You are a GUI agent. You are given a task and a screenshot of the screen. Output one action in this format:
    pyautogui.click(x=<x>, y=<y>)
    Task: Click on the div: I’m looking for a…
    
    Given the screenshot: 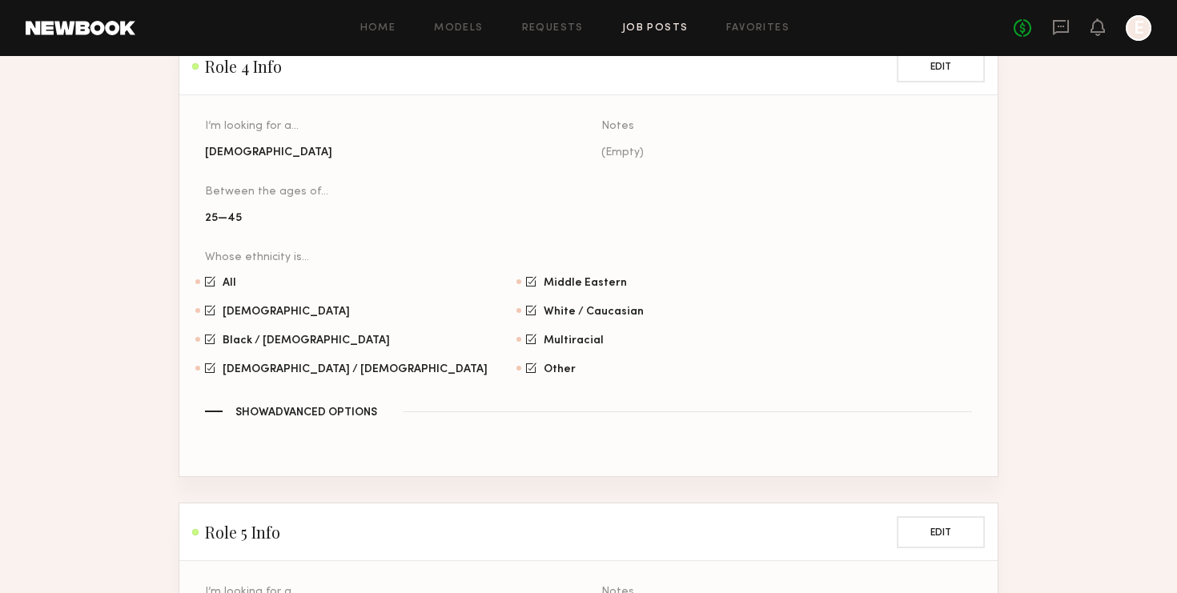 What is the action you would take?
    pyautogui.click(x=291, y=127)
    